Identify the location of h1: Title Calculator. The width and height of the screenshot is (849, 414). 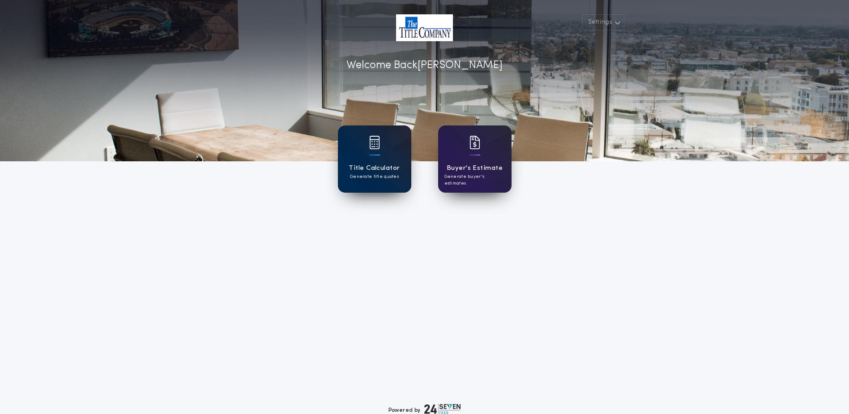
(374, 168).